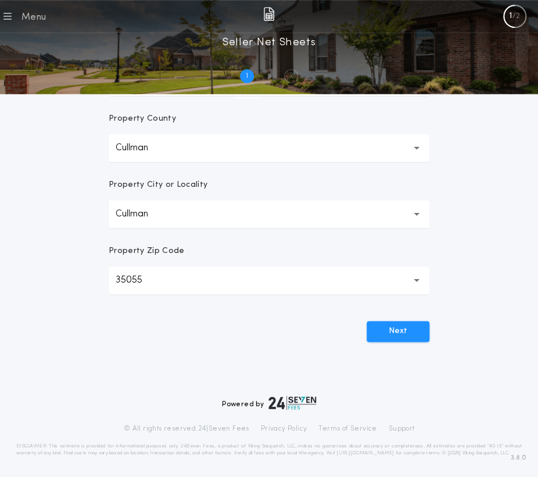 Image resolution: width=538 pixels, height=477 pixels. I want to click on p: 35055, so click(138, 280).